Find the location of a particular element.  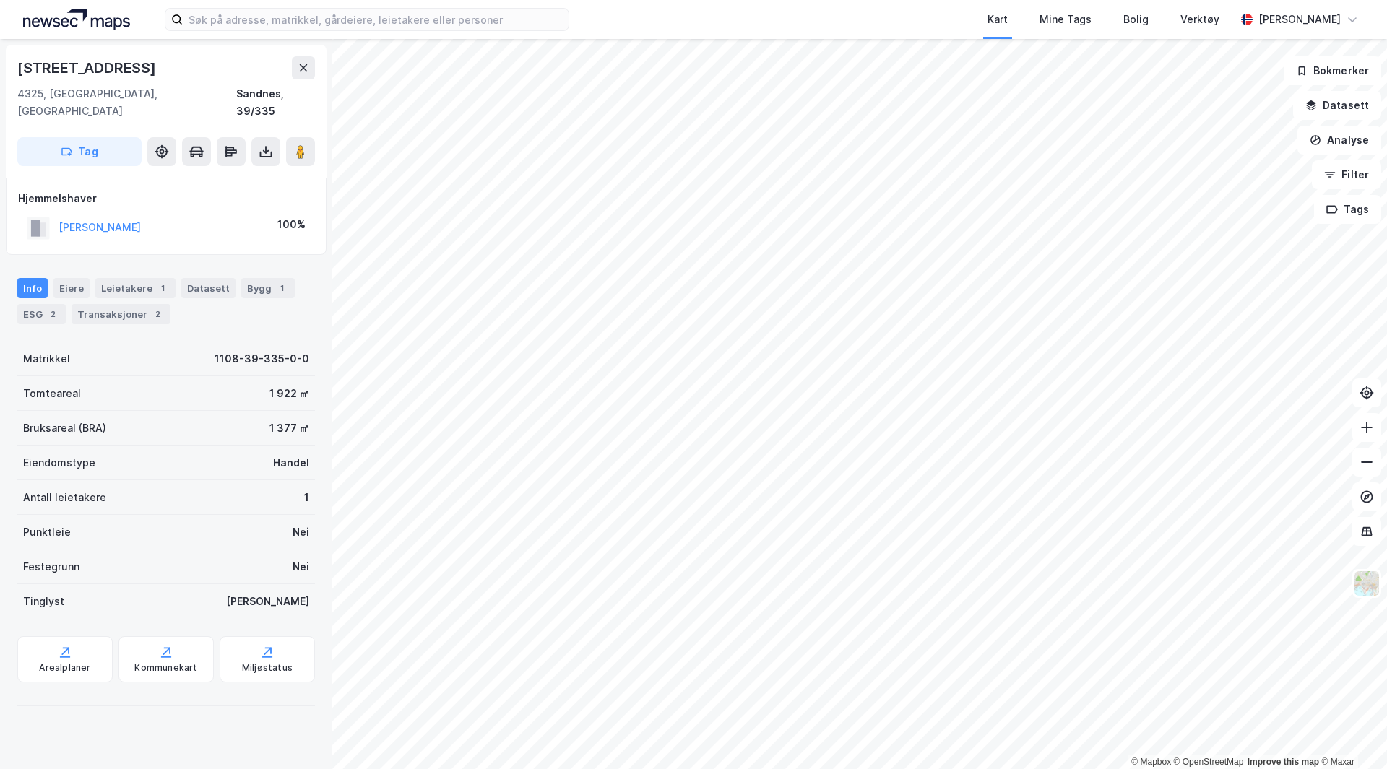

div: Handel is located at coordinates (291, 463).